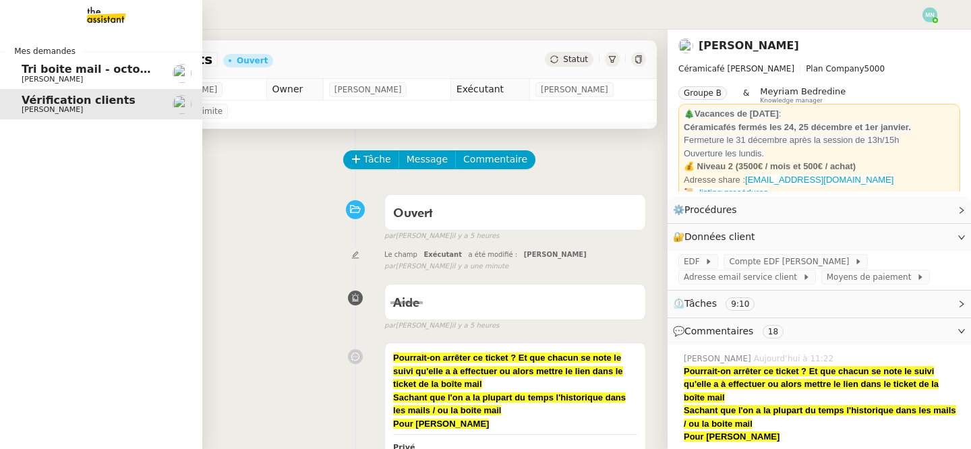 This screenshot has height=449, width=971. What do you see at coordinates (701, 303) in the screenshot?
I see `span: Tâches` at bounding box center [701, 303].